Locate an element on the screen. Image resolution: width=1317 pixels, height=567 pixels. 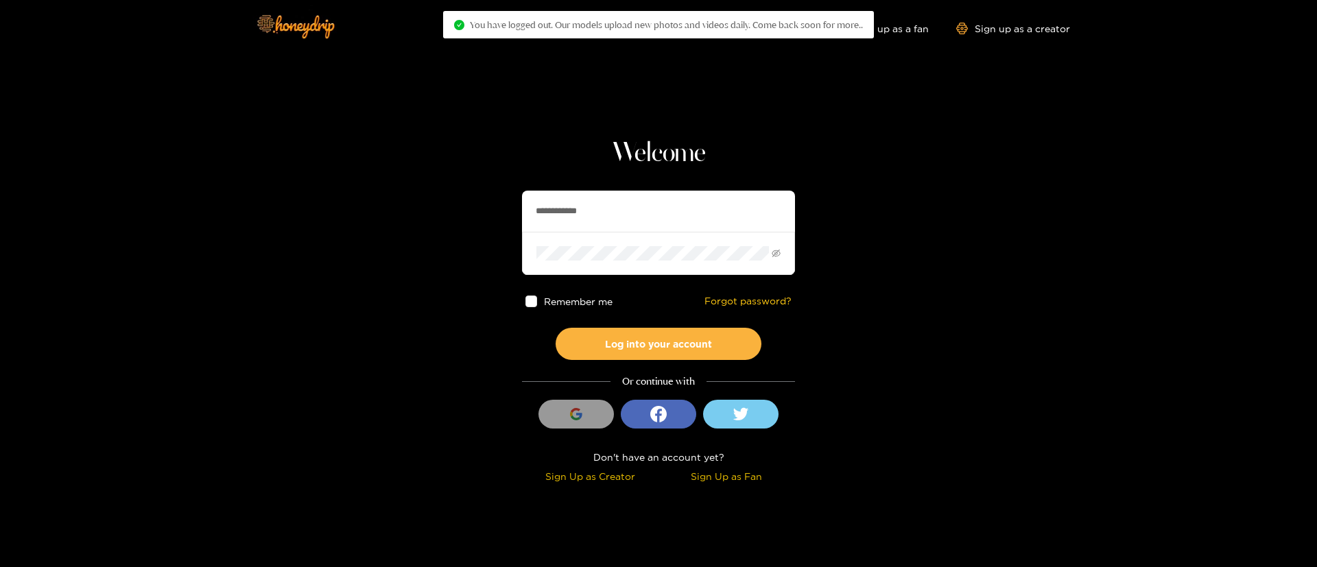
h1: Welcome is located at coordinates (659, 154).